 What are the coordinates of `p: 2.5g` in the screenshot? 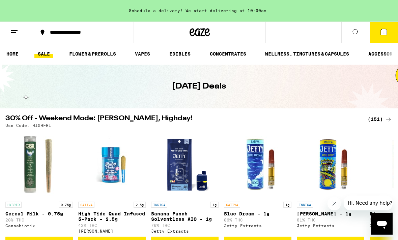 It's located at (140, 205).